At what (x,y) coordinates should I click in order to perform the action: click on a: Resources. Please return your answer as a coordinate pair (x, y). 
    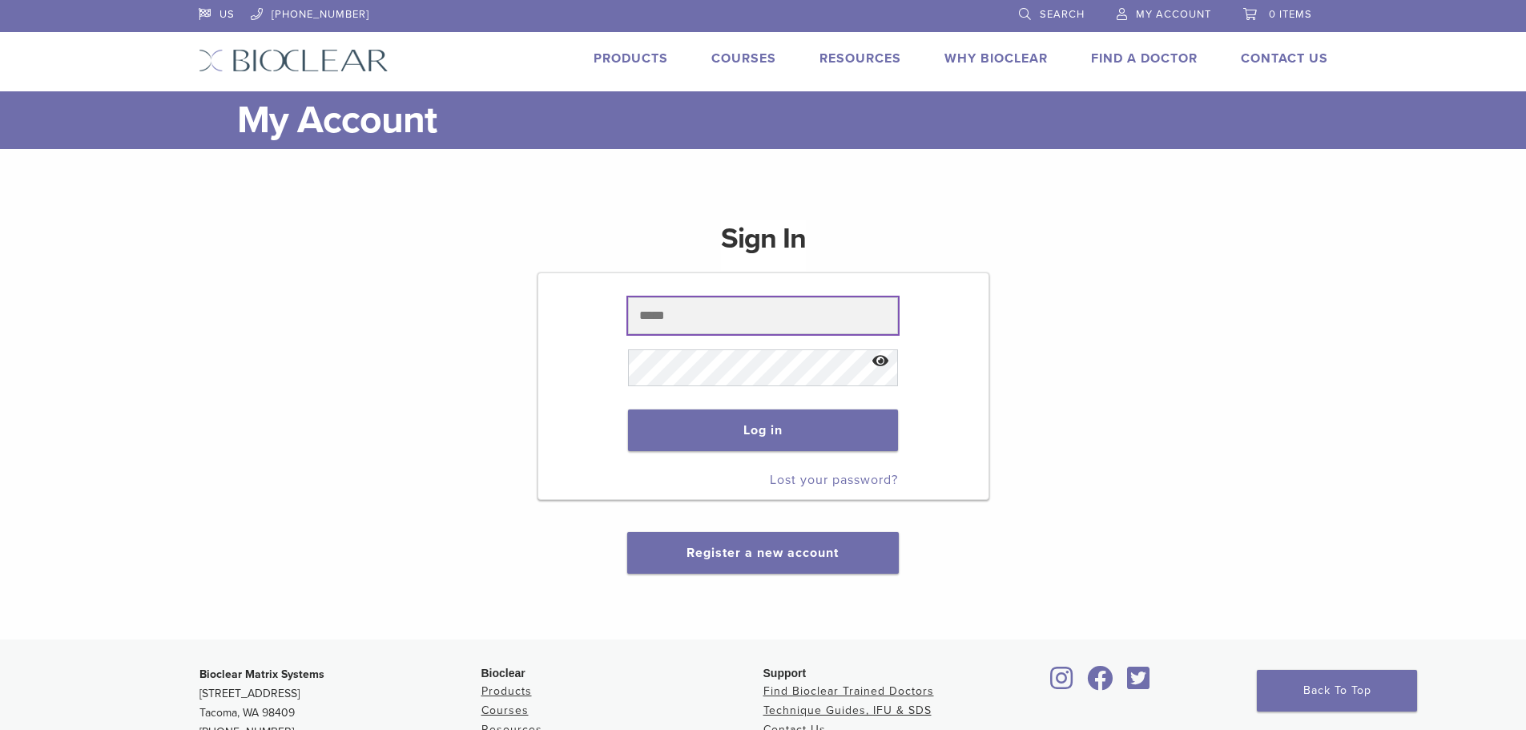
    Looking at the image, I should click on (860, 58).